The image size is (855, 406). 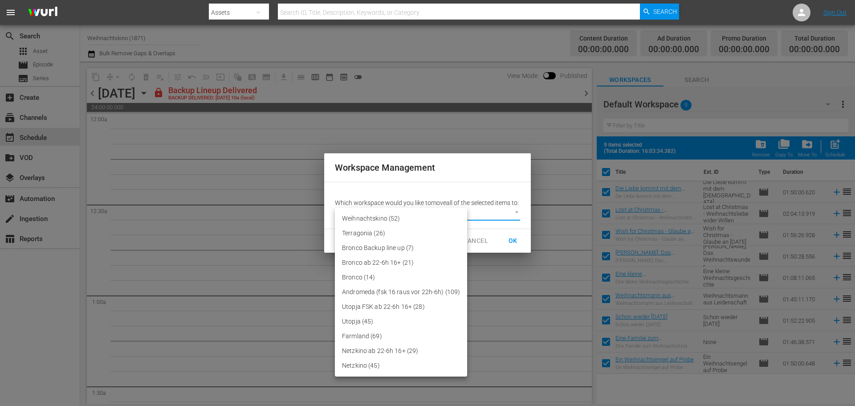 What do you see at coordinates (43, 12) in the screenshot?
I see `img: ans4CAIJ8jUAAAAAAAAAAAAAAAAAAAAAAAAgQb4GAAAAAAAAAAAAAAAAAAAAAAAAJMjXAAAAAAAAAAAAAAAAAAAAAAAAgAT5G...` at bounding box center [43, 12].